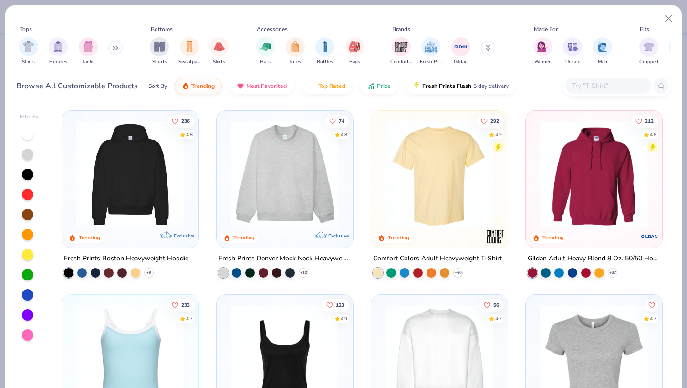 This screenshot has height=388, width=687. What do you see at coordinates (543, 46) in the screenshot?
I see `img: Women Image` at bounding box center [543, 46].